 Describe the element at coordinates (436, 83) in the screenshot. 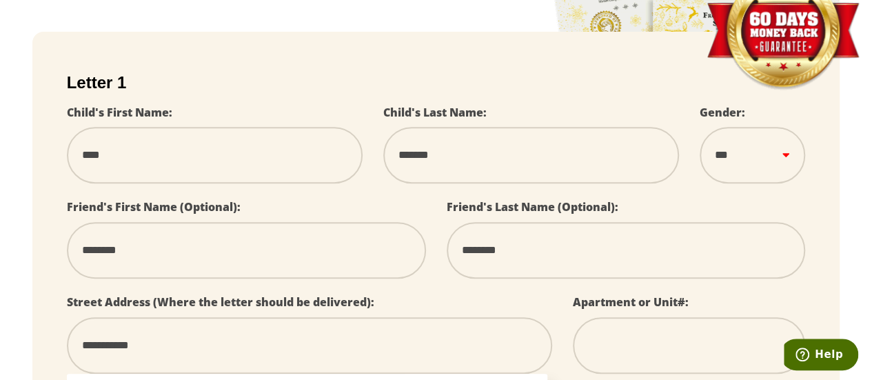

I see `h2: Letter 1` at that location.